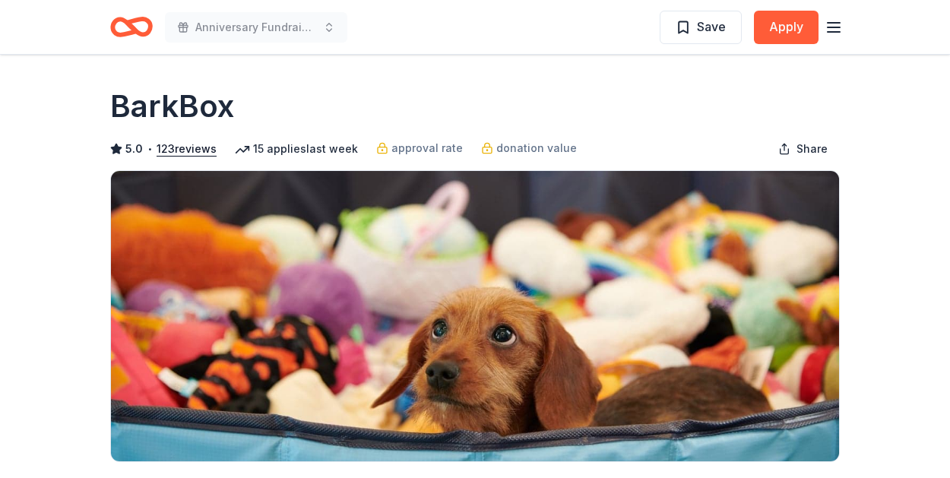  What do you see at coordinates (802, 149) in the screenshot?
I see `button: Share` at bounding box center [802, 149].